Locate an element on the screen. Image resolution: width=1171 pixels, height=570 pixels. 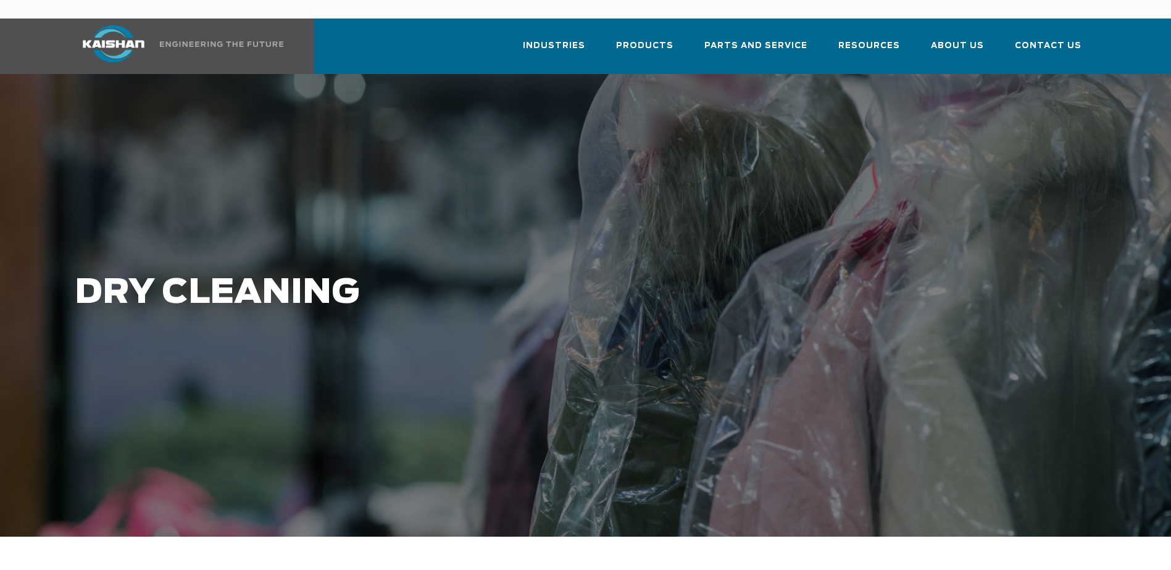
img: Engineering the future is located at coordinates (222, 44).